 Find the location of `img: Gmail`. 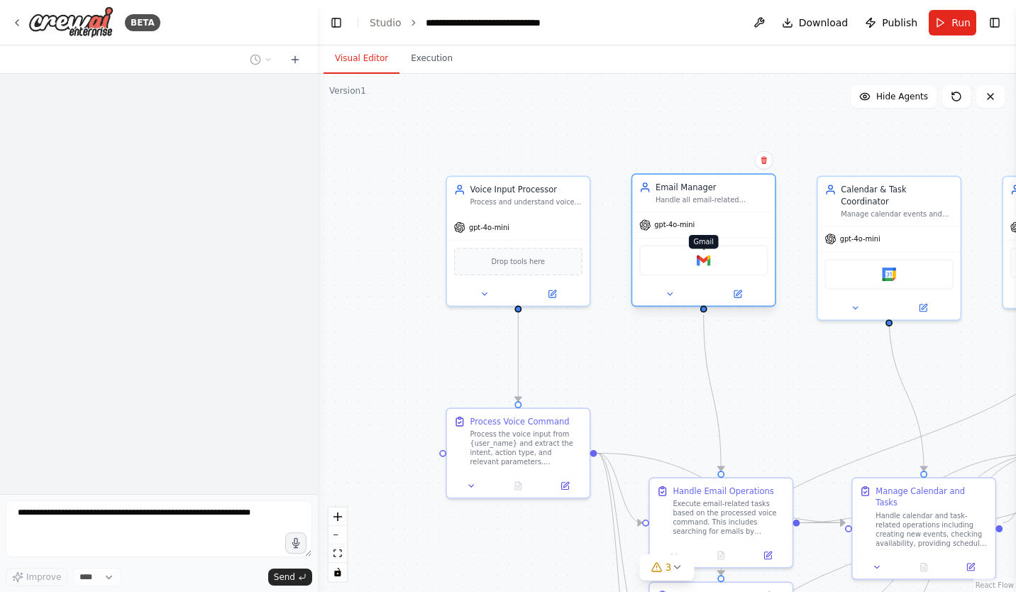

img: Gmail is located at coordinates (704, 260).